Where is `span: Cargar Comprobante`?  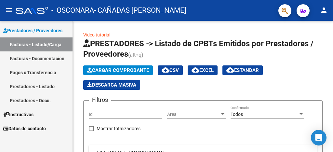 span: Cargar Comprobante is located at coordinates (118, 70).